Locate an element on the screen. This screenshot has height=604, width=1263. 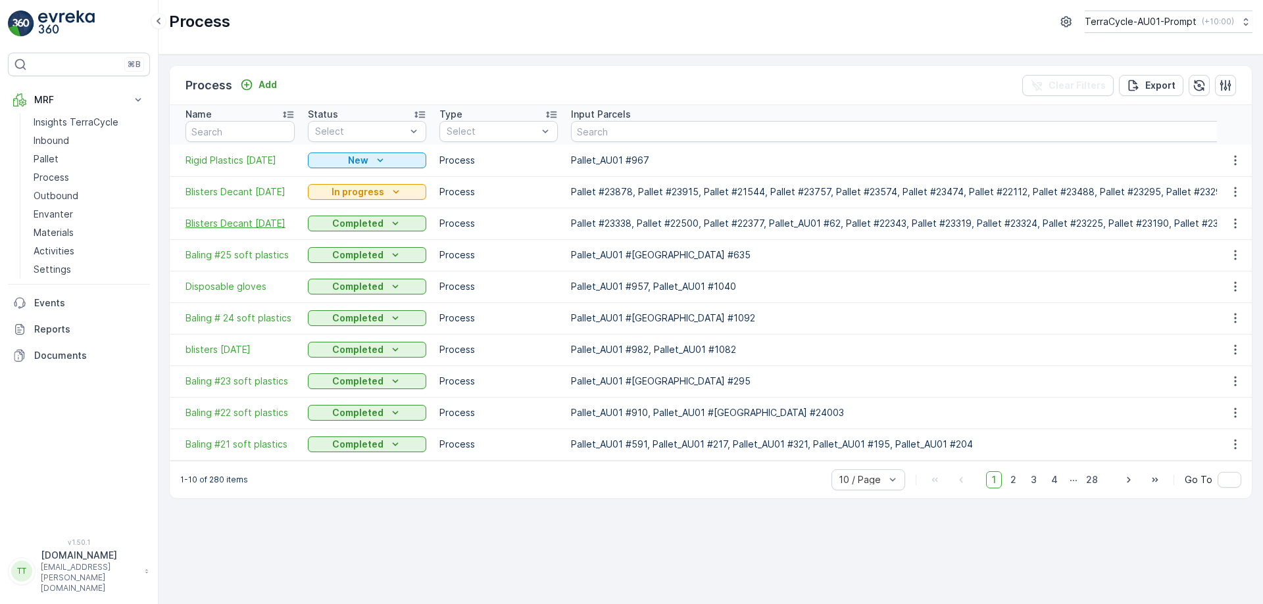
a: Baling #21 soft plastics is located at coordinates (240, 445).